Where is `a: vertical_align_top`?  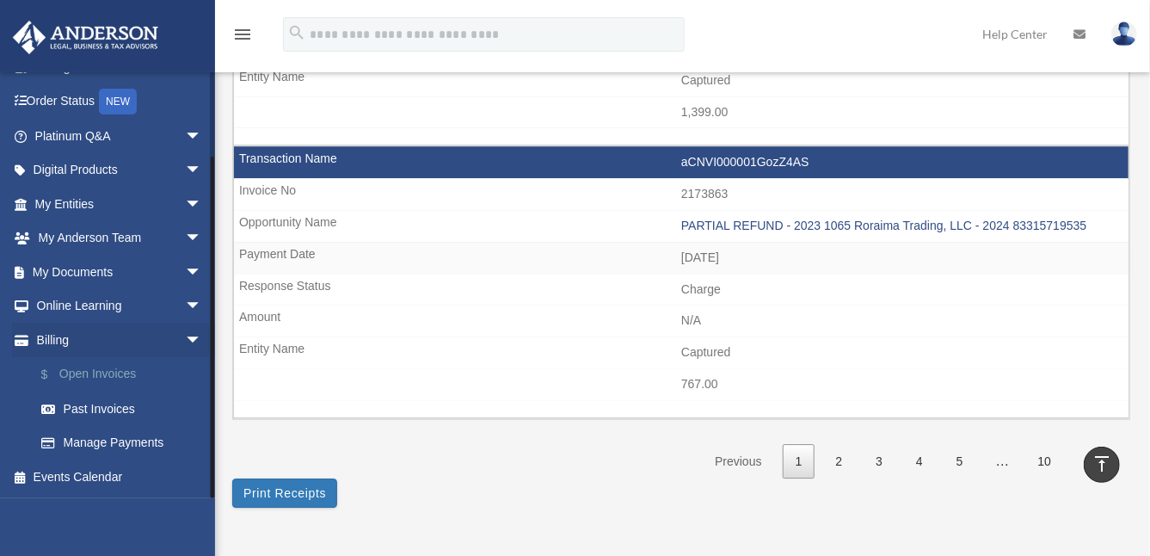 a: vertical_align_top is located at coordinates (1102, 464).